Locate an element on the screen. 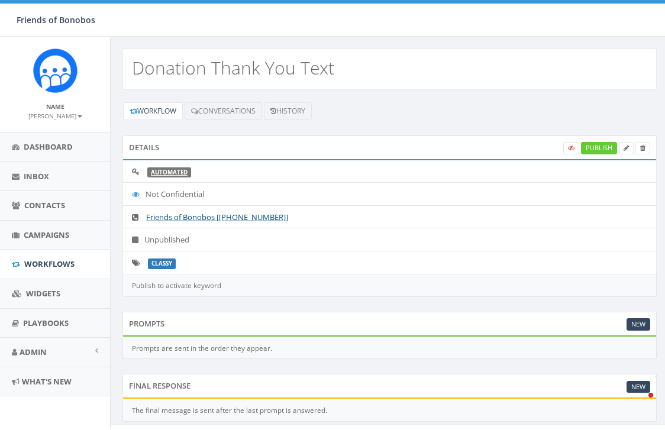 The width and height of the screenshot is (665, 430). h2: Donation Thank You Text is located at coordinates (233, 67).